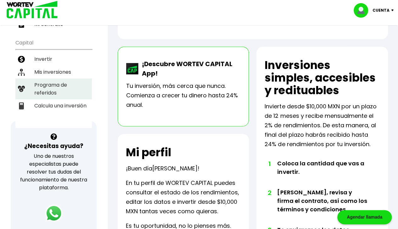  Describe the element at coordinates (363, 10) in the screenshot. I see `img: profile-image` at that location.